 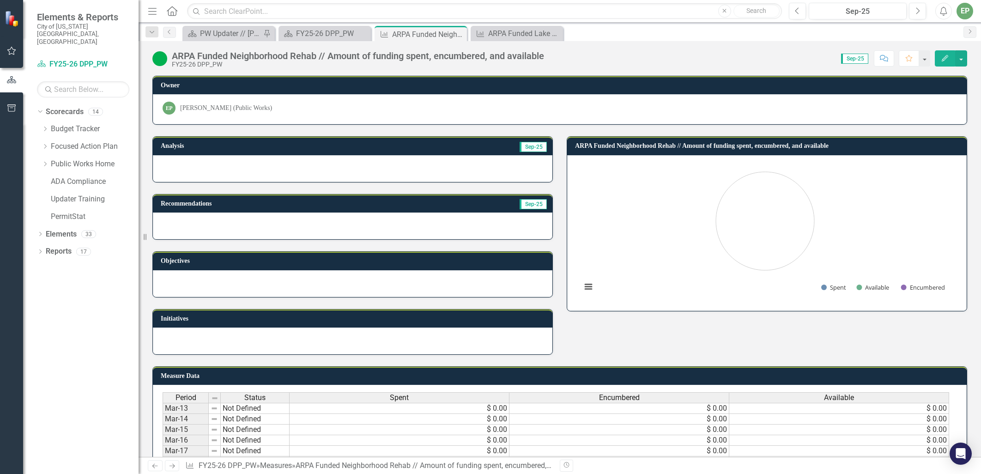 What do you see at coordinates (95, 164) in the screenshot?
I see `a: Public Works Home` at bounding box center [95, 164].